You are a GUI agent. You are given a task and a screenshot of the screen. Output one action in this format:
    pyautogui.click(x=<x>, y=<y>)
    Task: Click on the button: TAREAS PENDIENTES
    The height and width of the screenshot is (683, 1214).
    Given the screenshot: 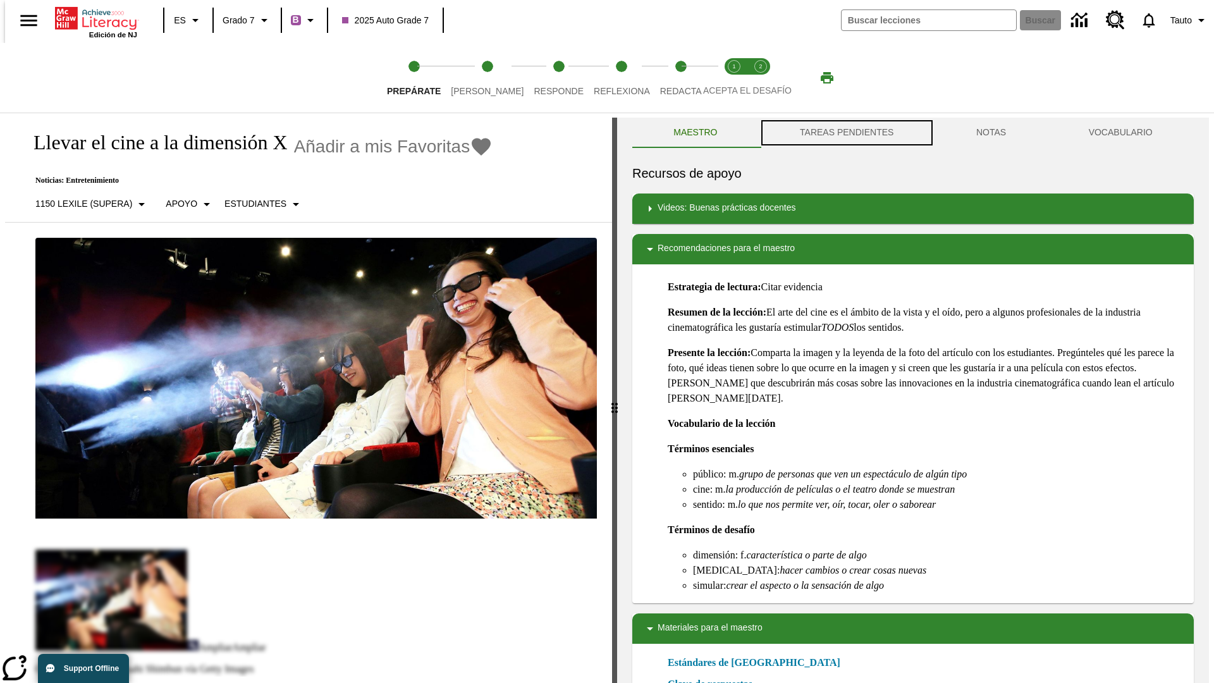 What is the action you would take?
    pyautogui.click(x=847, y=133)
    